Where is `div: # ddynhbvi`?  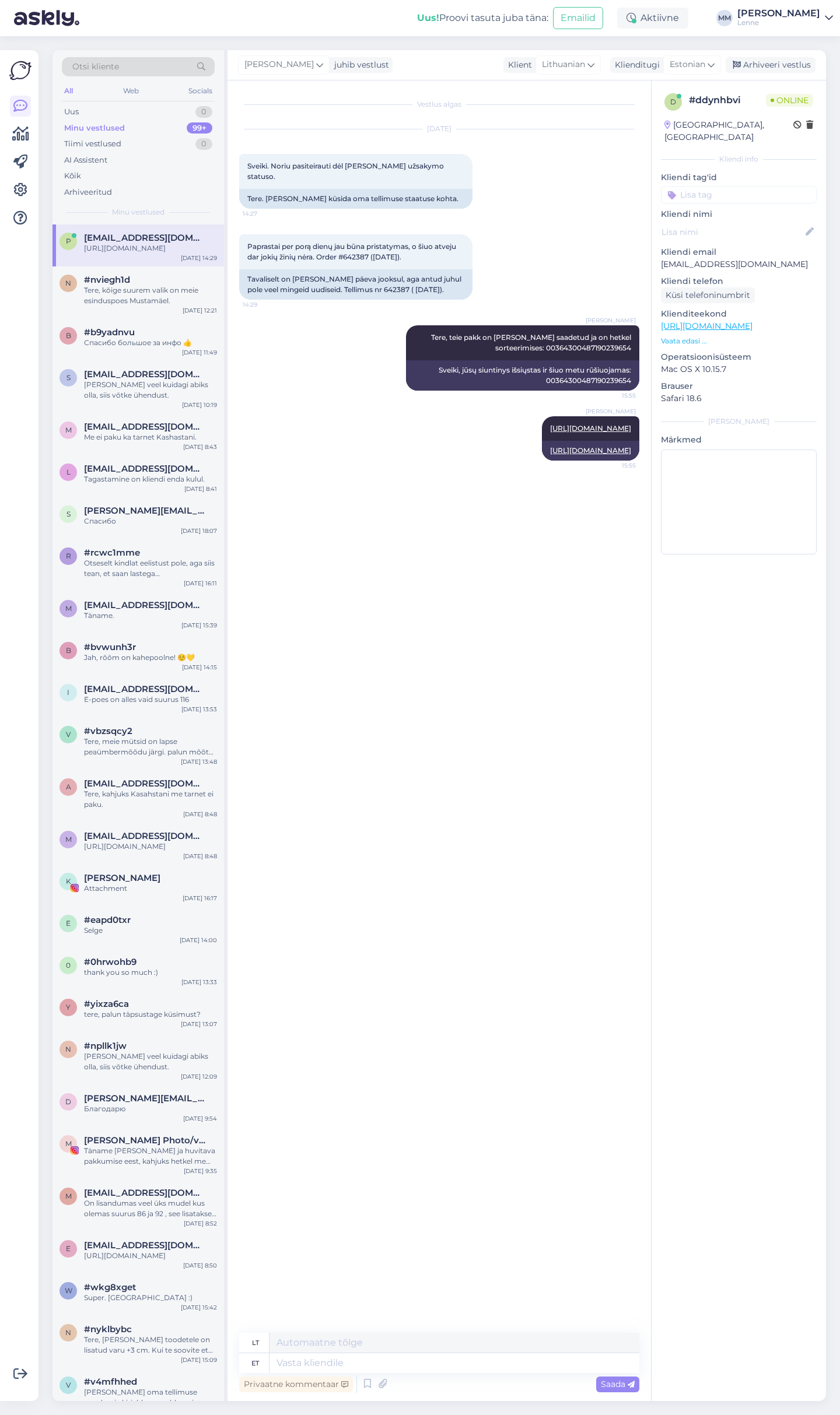
div: # ddynhbvi is located at coordinates (727, 100).